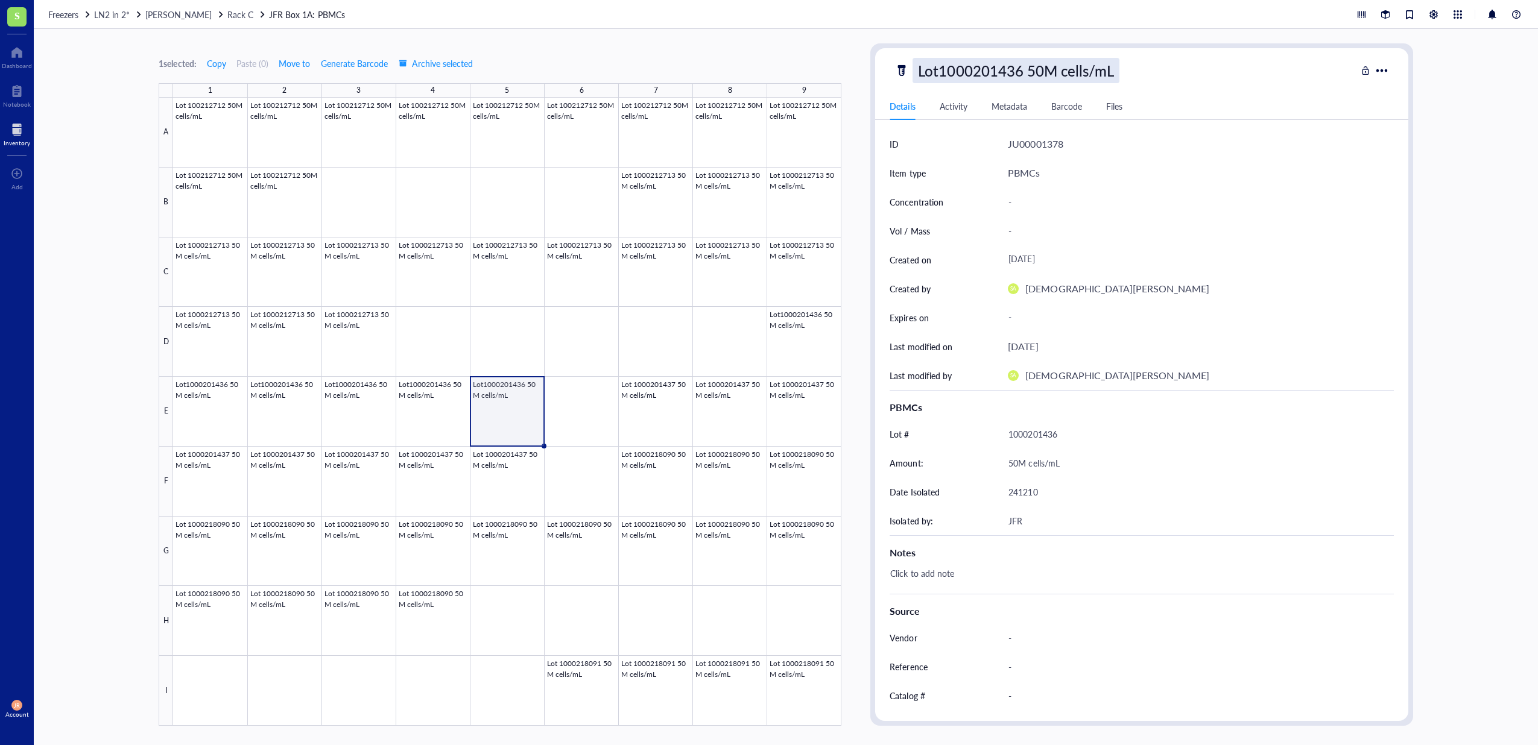  I want to click on div: E, so click(166, 412).